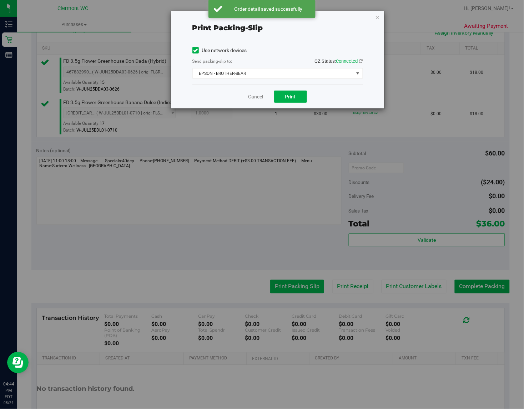 The height and width of the screenshot is (409, 524). What do you see at coordinates (291, 97) in the screenshot?
I see `button: Print` at bounding box center [291, 97].